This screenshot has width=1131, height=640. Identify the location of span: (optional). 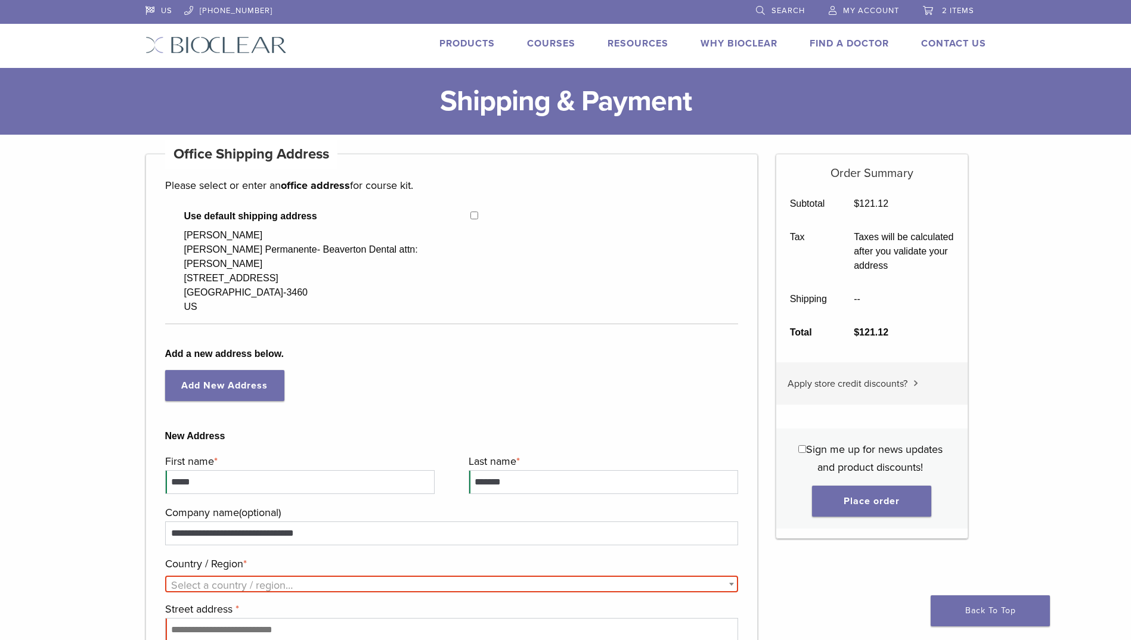
(260, 513).